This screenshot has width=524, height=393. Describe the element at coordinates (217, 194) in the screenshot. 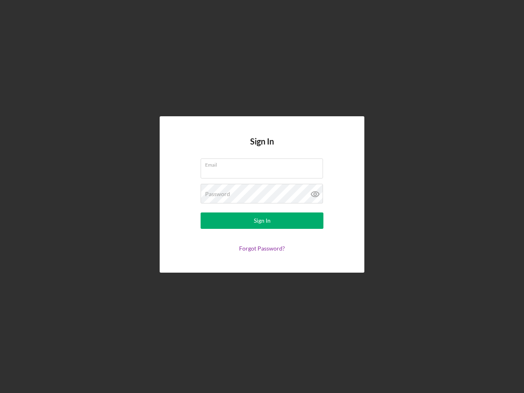

I see `label: Password` at that location.